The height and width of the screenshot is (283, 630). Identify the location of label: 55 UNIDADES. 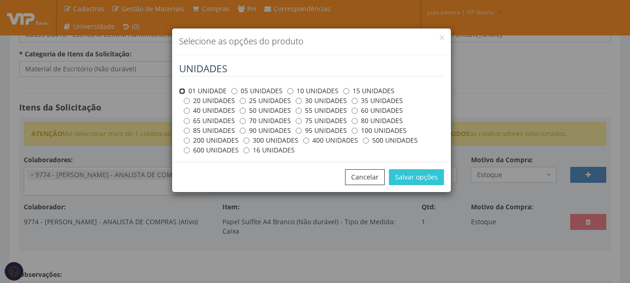
(321, 110).